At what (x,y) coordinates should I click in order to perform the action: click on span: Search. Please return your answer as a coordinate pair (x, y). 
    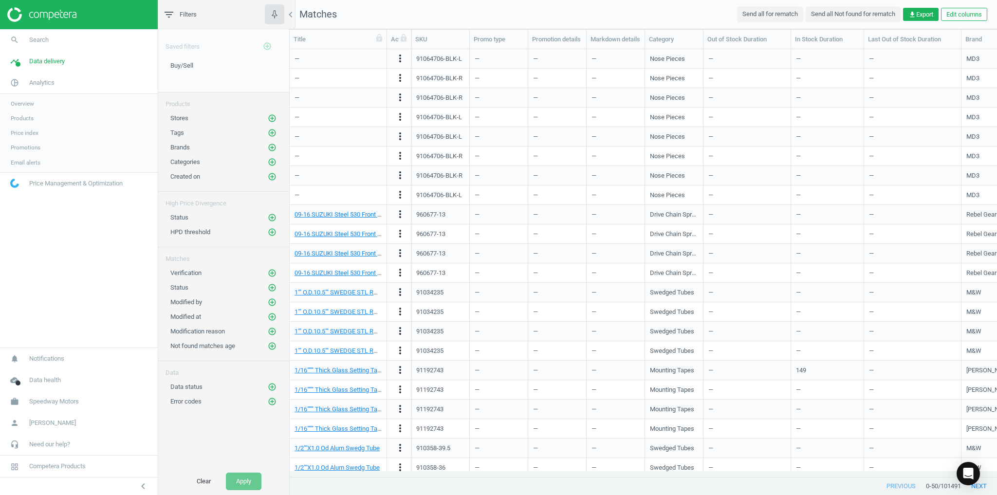
    Looking at the image, I should click on (39, 40).